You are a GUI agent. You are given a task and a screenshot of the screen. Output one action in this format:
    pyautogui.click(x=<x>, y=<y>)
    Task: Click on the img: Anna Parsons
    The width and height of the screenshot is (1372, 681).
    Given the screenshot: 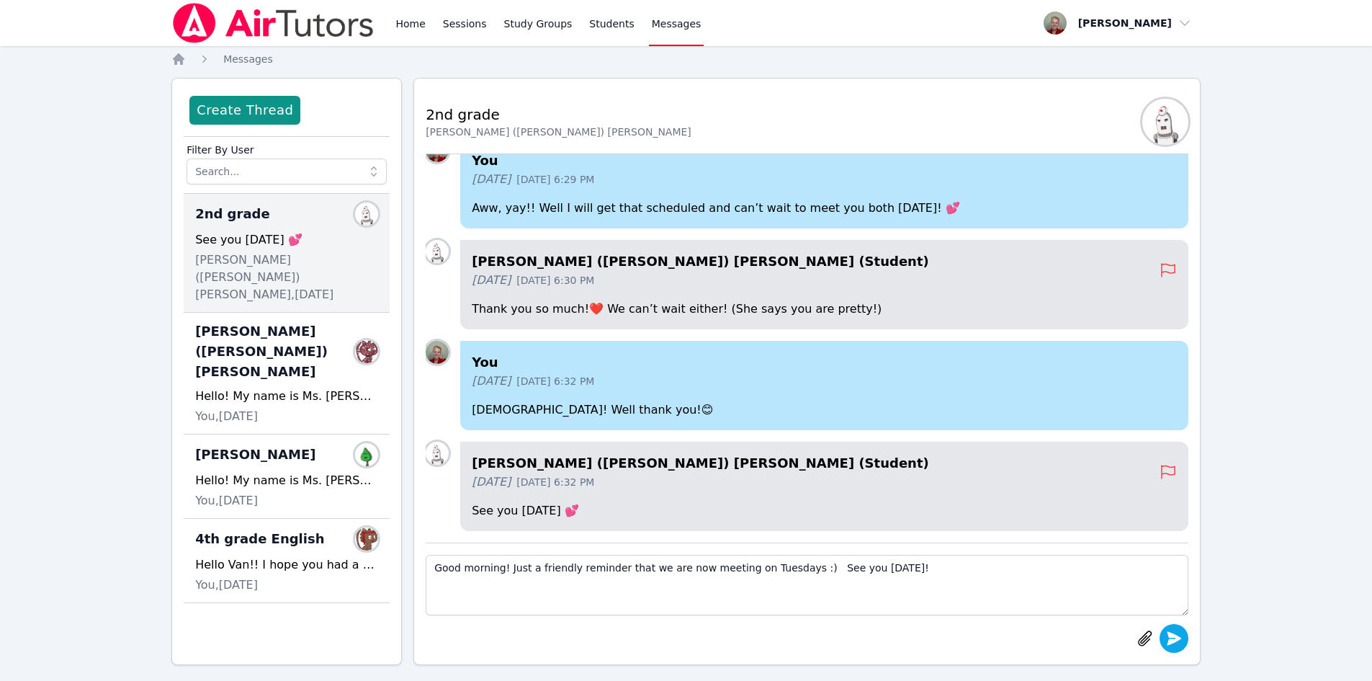 What is the action you would take?
    pyautogui.click(x=437, y=352)
    